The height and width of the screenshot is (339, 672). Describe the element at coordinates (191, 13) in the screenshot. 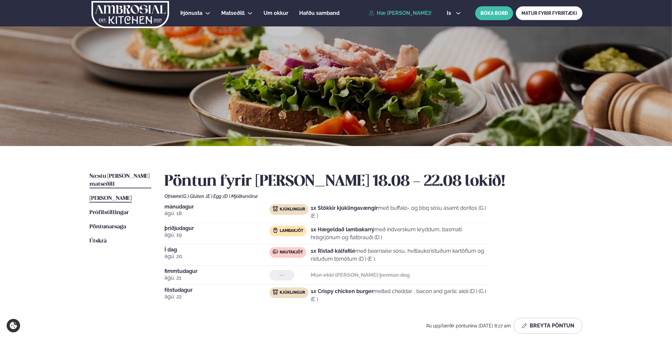

I see `a: Þjónusta` at that location.